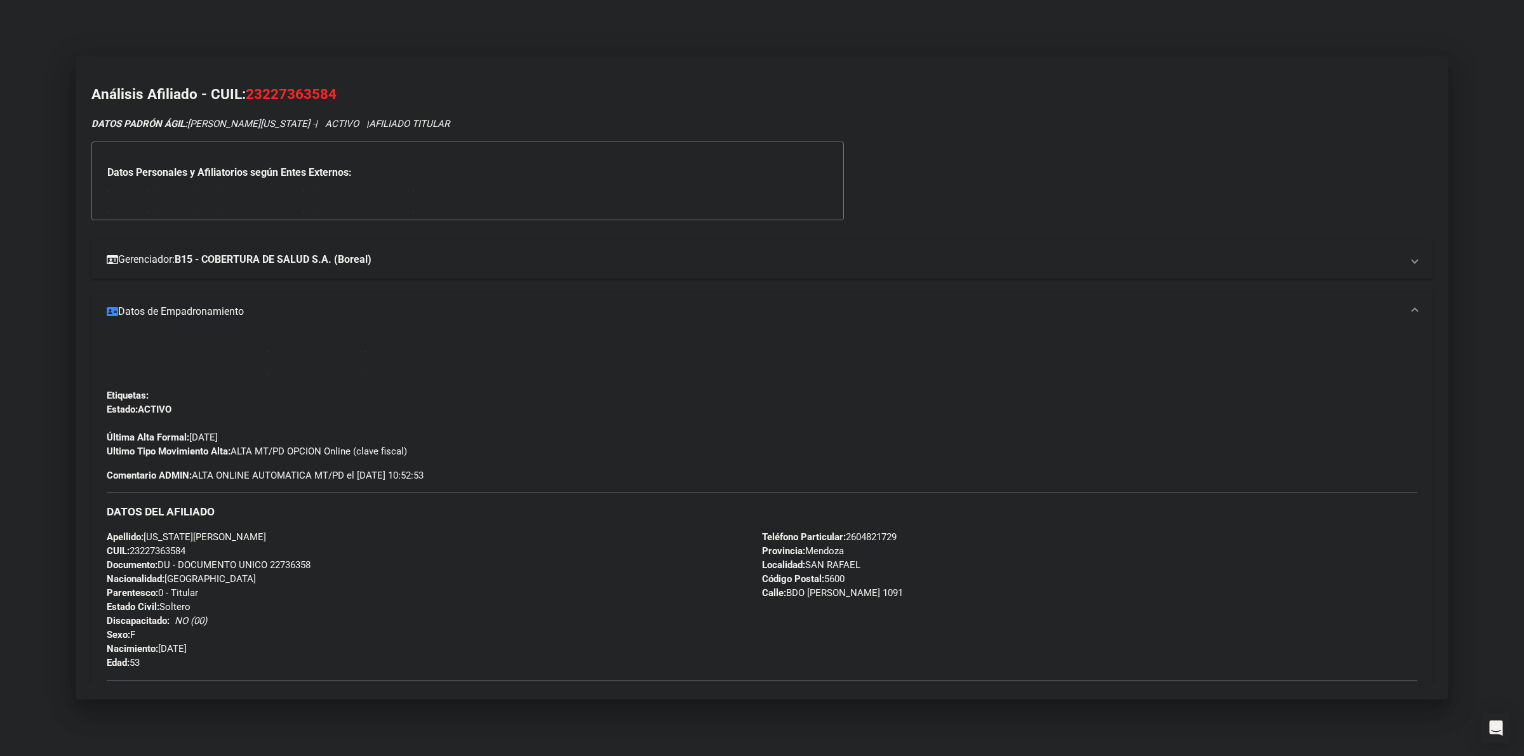 The image size is (1524, 756). Describe the element at coordinates (135, 579) in the screenshot. I see `strong: Nacionalidad:` at that location.